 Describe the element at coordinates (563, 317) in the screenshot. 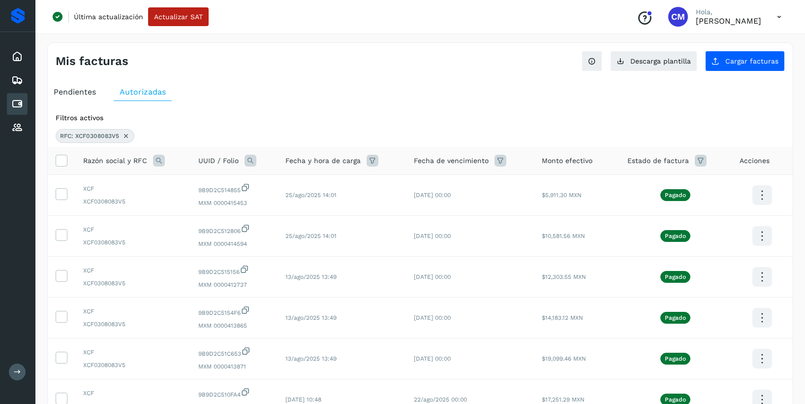

I see `span: $14,183.12 MXN` at that location.